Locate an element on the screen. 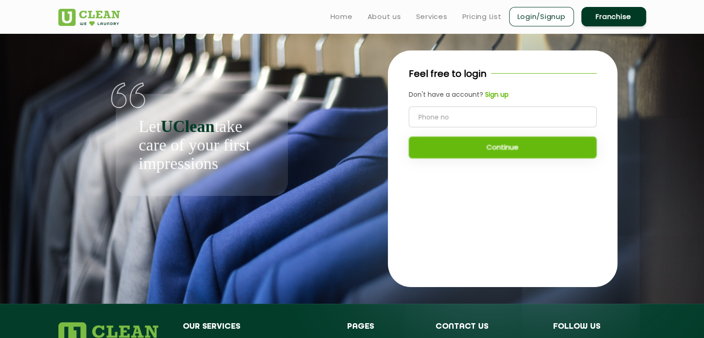  a: Pricing List is located at coordinates (482, 17).